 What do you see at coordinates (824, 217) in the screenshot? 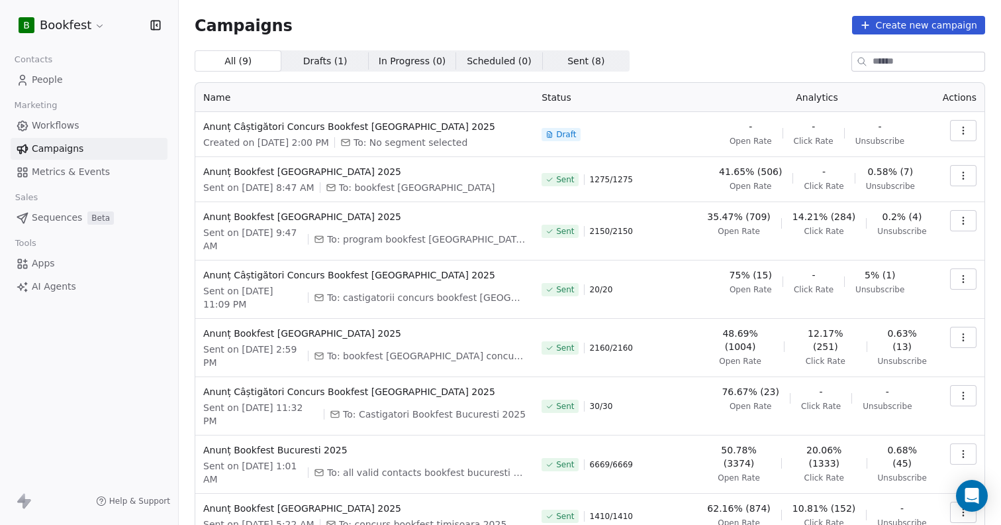
I see `span: 14.21% (284)` at bounding box center [824, 217].